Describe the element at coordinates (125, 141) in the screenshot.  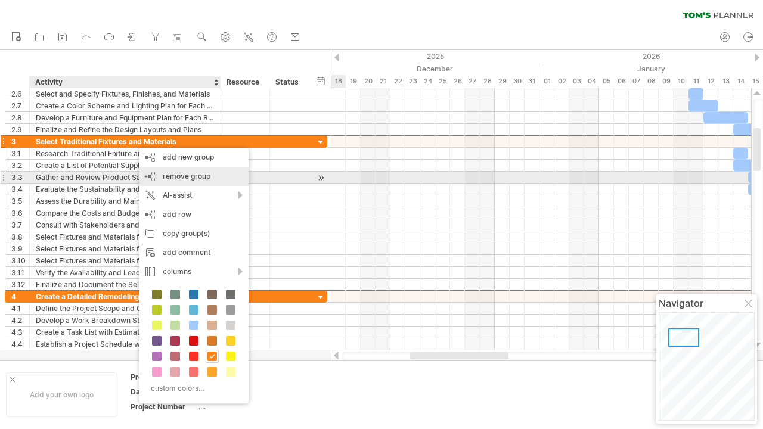
I see `div: Select Traditional Fixtures and Materials` at that location.